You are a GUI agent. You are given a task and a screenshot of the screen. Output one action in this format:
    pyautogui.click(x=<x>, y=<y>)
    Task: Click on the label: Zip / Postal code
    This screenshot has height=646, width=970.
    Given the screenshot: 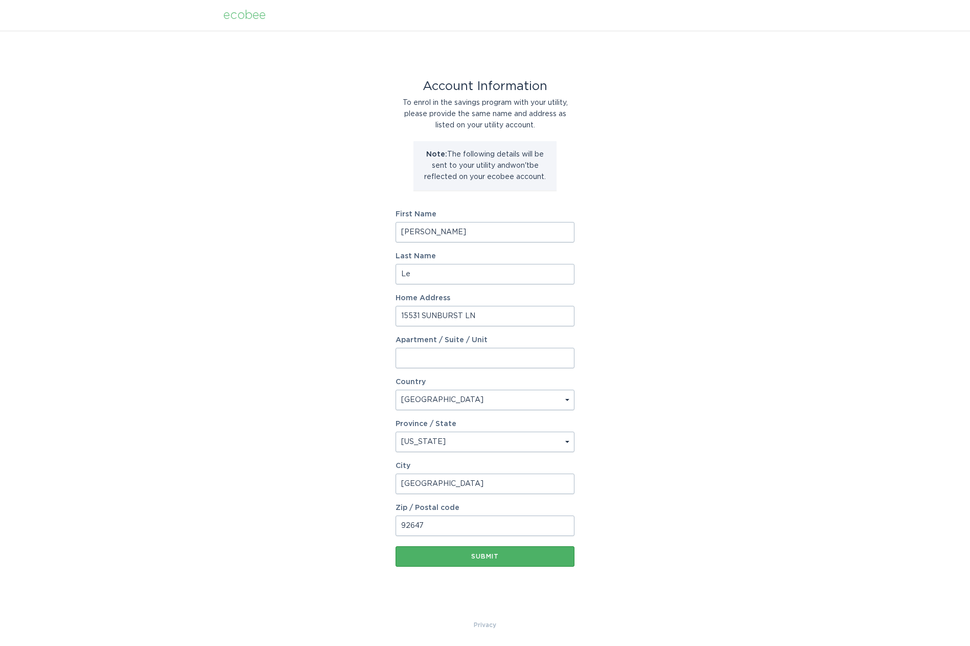 What is the action you would take?
    pyautogui.click(x=485, y=508)
    